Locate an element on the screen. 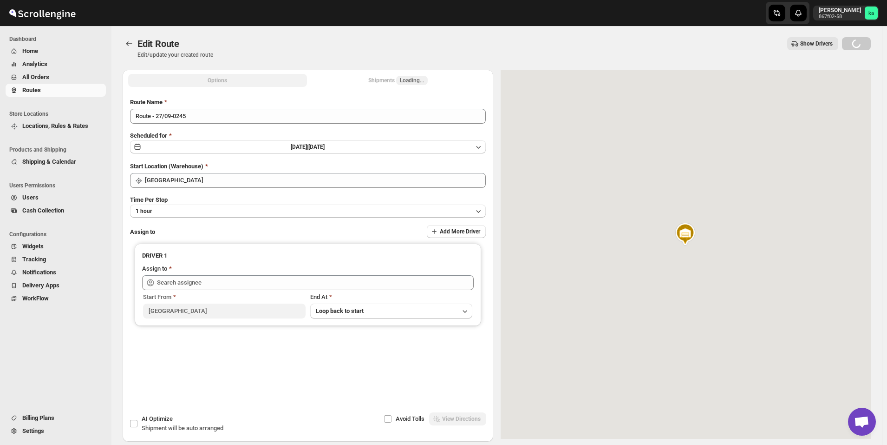 This screenshot has height=445, width=887. span: Edit Route is located at coordinates (158, 44).